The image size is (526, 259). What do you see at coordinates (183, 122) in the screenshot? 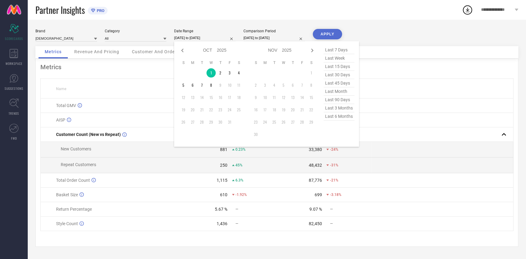
I see `td: Sun Oct 26 2025` at bounding box center [183, 122].